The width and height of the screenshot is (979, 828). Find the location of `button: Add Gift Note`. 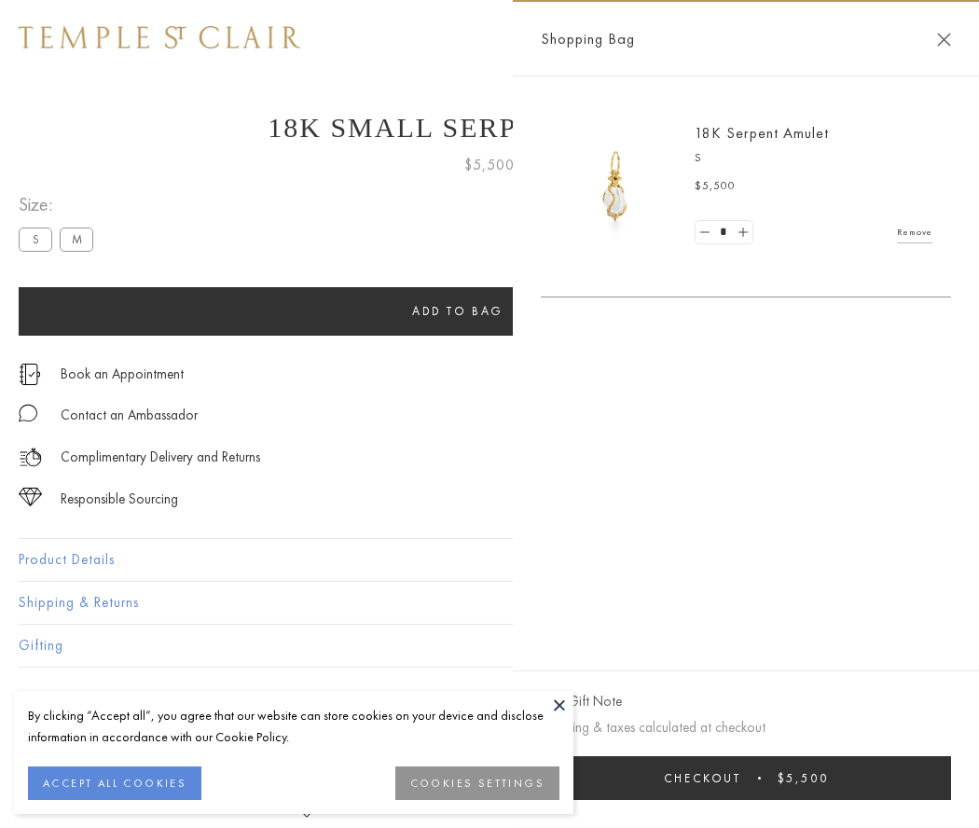

button: Add Gift Note is located at coordinates (581, 701).